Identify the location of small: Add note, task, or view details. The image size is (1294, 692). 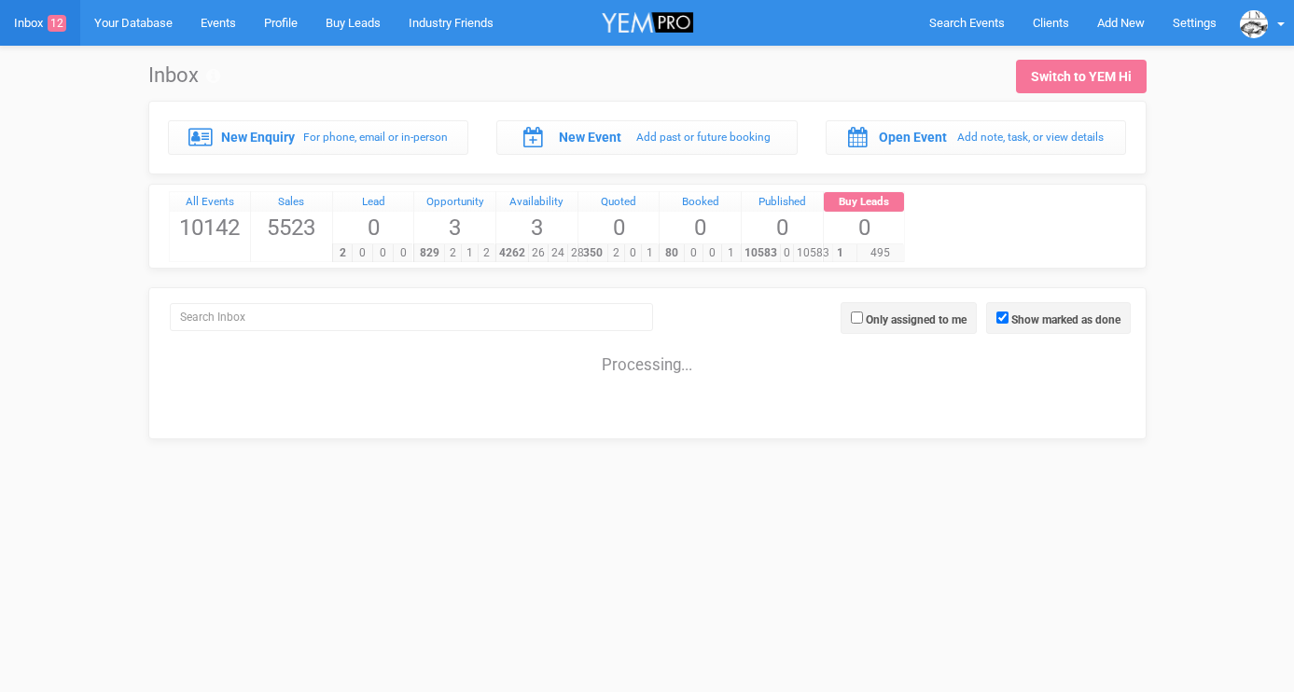
(1030, 137).